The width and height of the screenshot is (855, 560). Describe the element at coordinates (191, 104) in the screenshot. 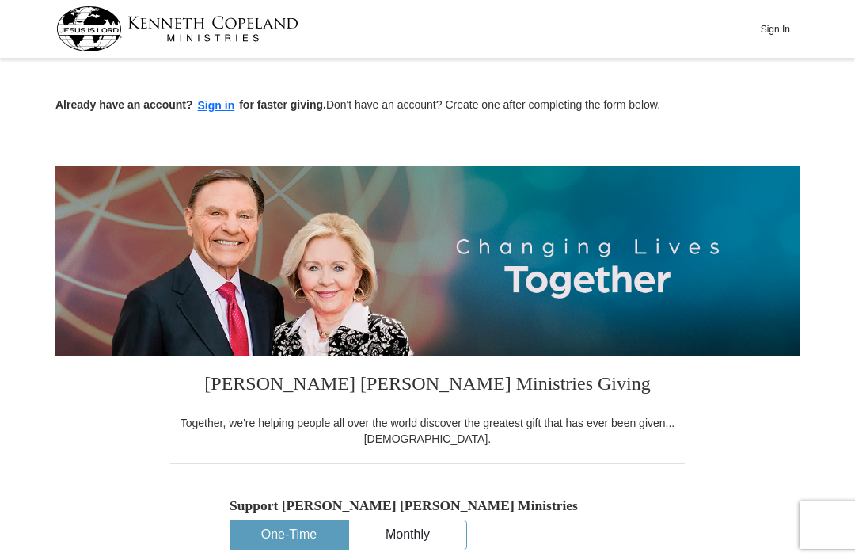

I see `strong: Already have an account? for faster giving.` at that location.